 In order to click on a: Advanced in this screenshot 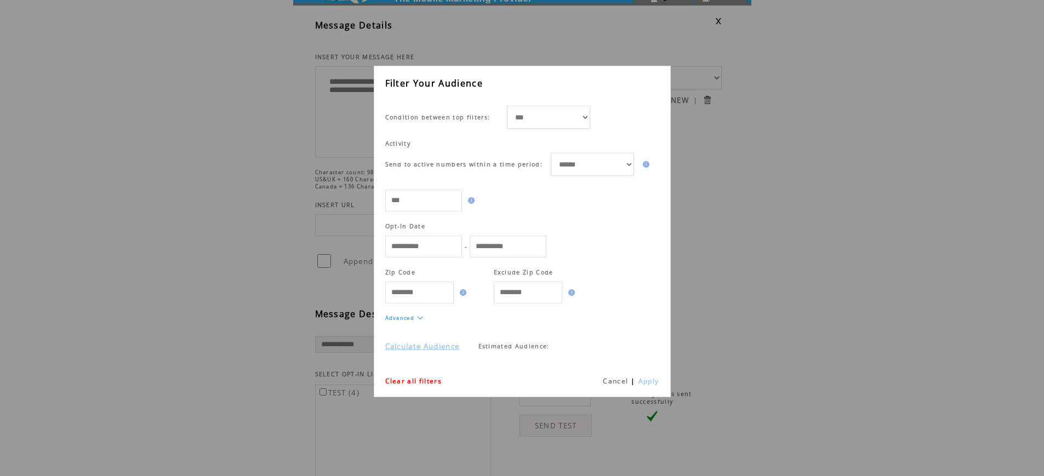, I will do `click(400, 318)`.